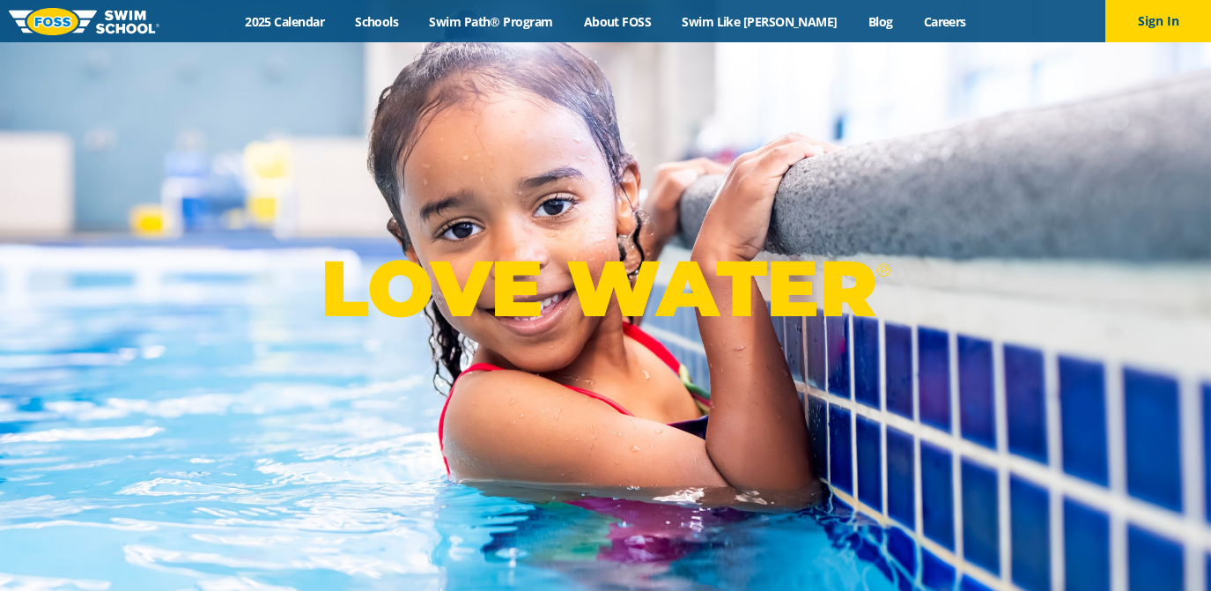 Image resolution: width=1211 pixels, height=591 pixels. Describe the element at coordinates (880, 21) in the screenshot. I see `a: Blog` at that location.